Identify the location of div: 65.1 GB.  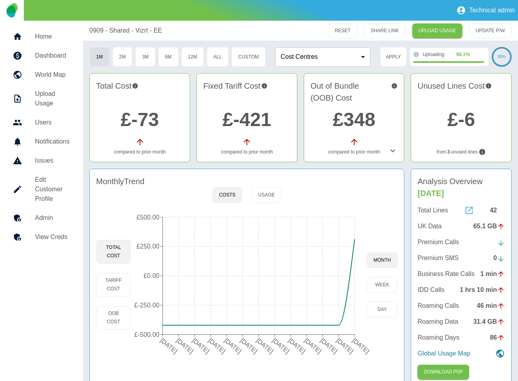
(489, 226).